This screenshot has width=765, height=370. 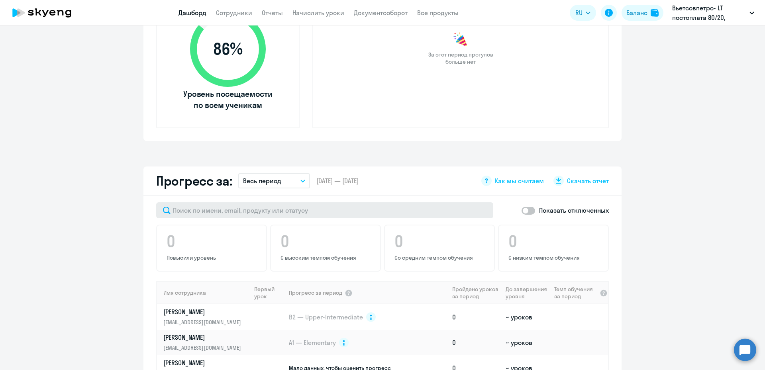 I want to click on a: Документооборот, so click(x=380, y=13).